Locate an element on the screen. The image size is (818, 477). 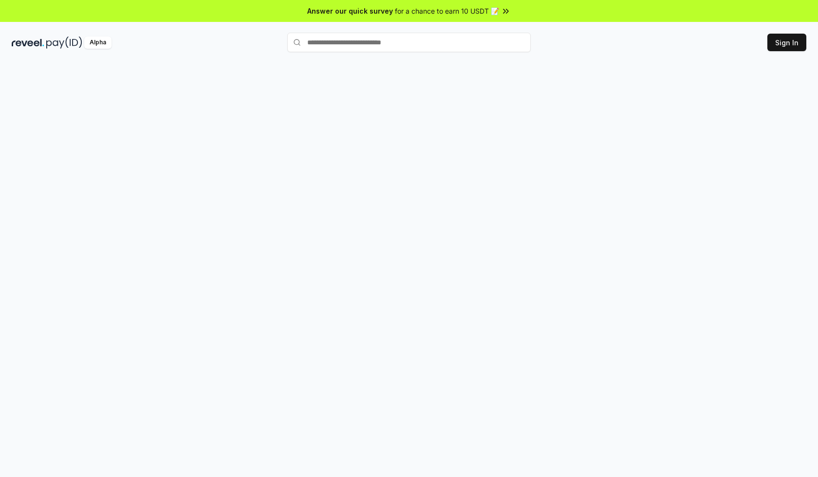
img: reveel_dark is located at coordinates (28, 42).